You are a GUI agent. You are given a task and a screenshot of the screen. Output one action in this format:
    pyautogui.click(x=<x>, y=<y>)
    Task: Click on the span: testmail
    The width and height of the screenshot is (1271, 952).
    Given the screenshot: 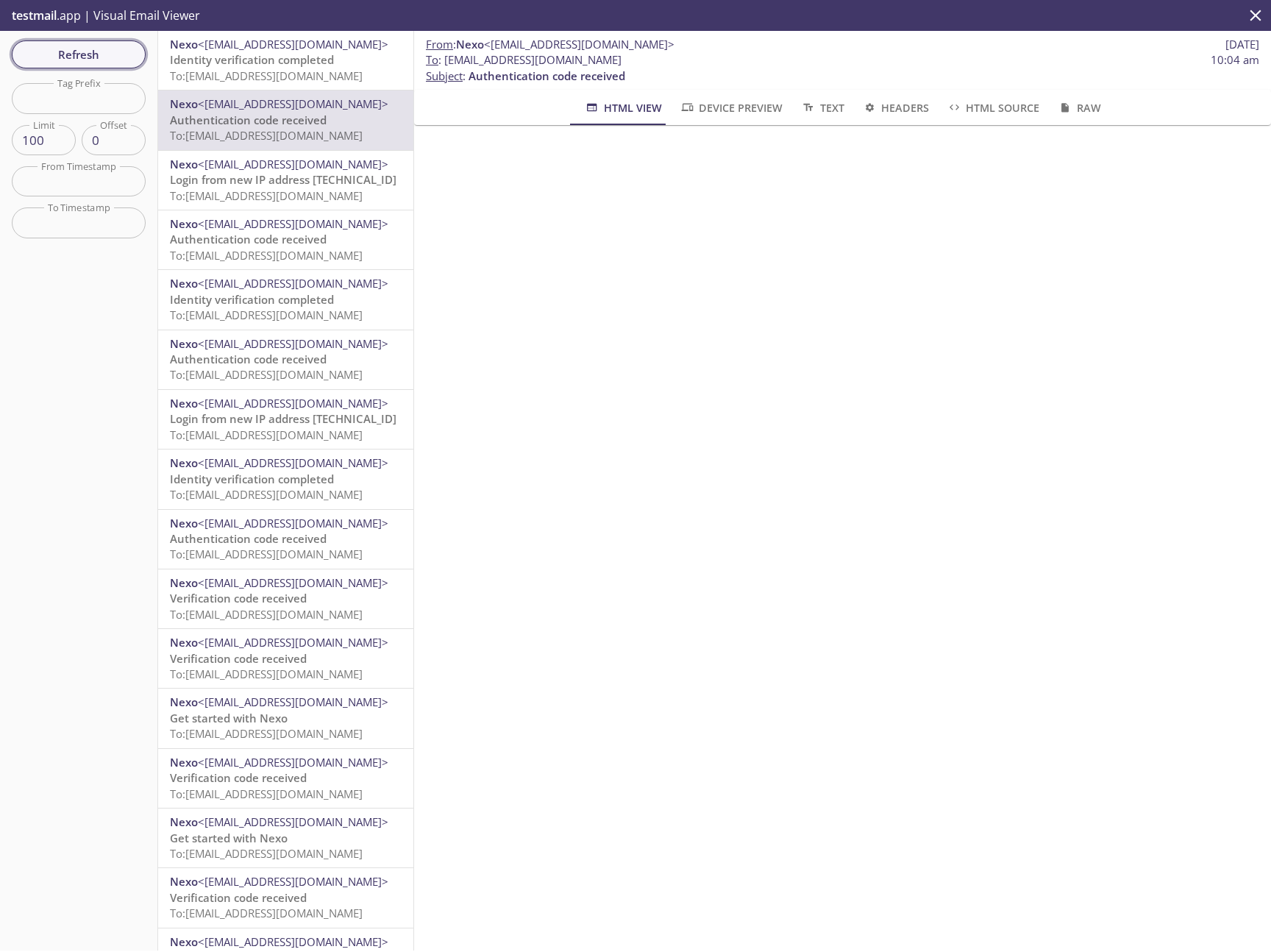 What is the action you would take?
    pyautogui.click(x=33, y=15)
    